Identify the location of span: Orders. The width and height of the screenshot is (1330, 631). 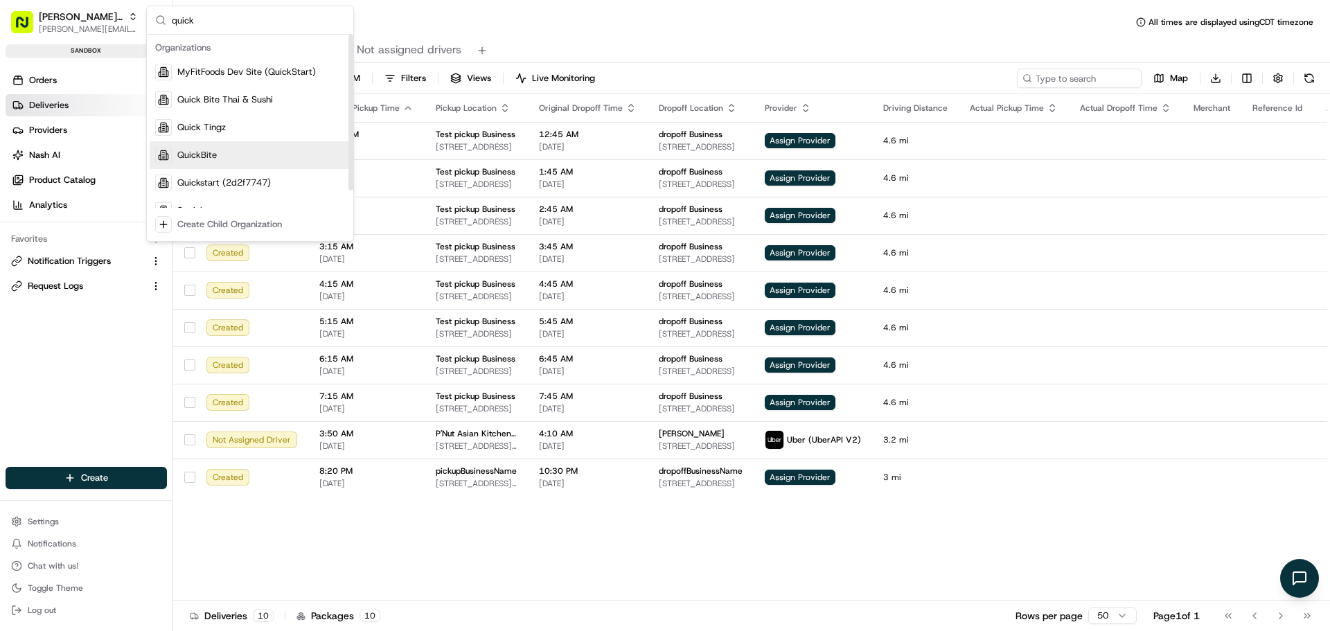
(43, 80).